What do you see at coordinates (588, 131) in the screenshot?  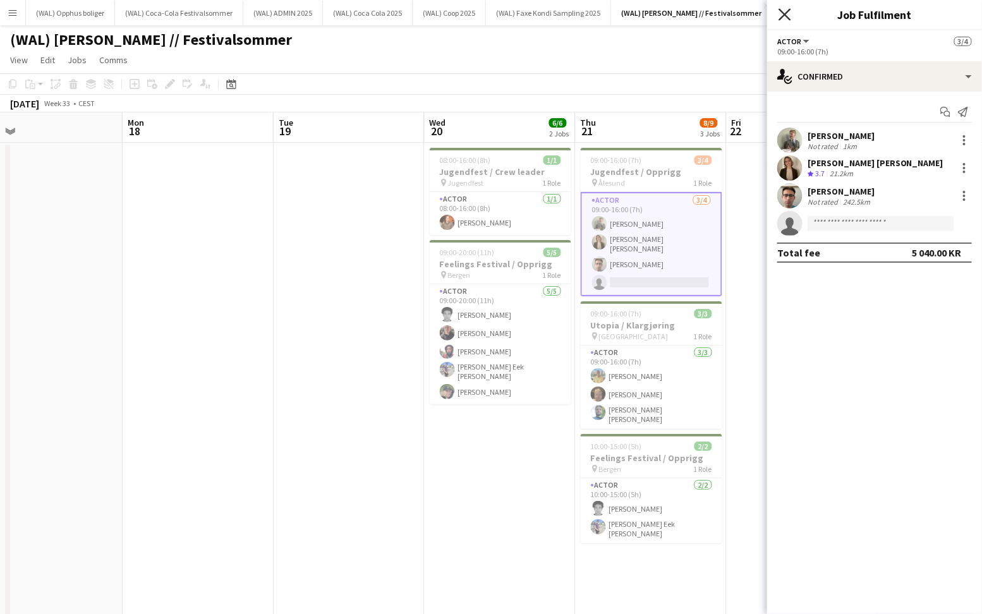 I see `span: 21` at bounding box center [588, 131].